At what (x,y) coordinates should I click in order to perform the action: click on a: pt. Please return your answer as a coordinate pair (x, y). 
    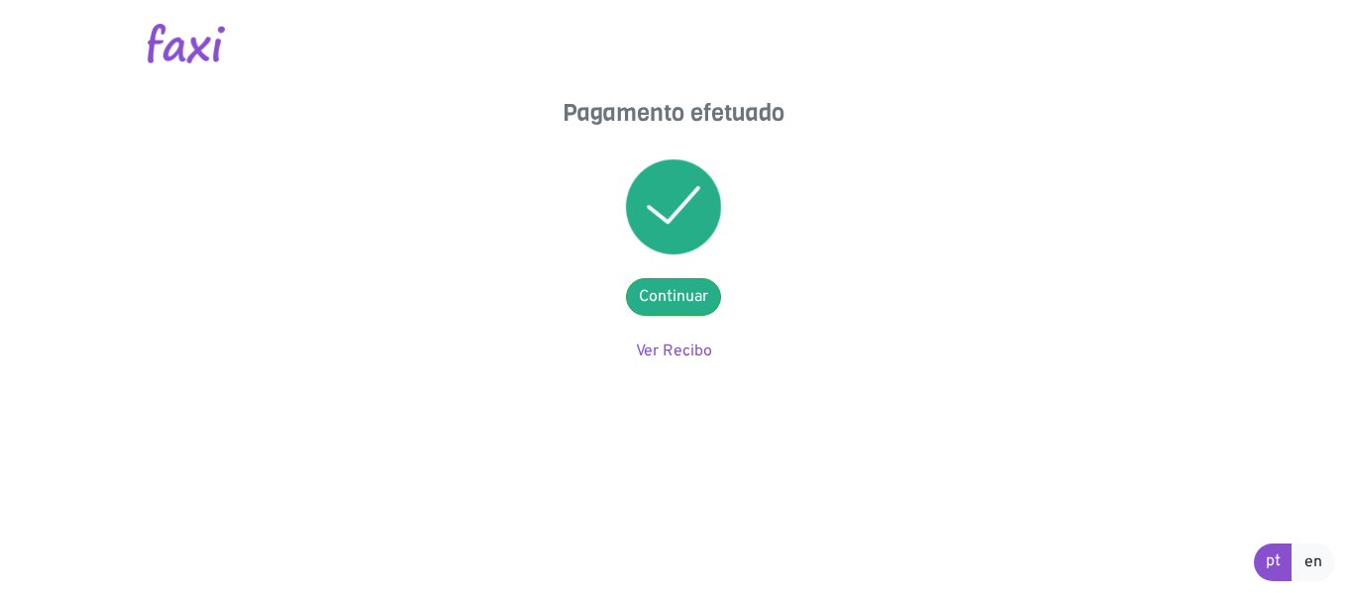
    Looking at the image, I should click on (1273, 563).